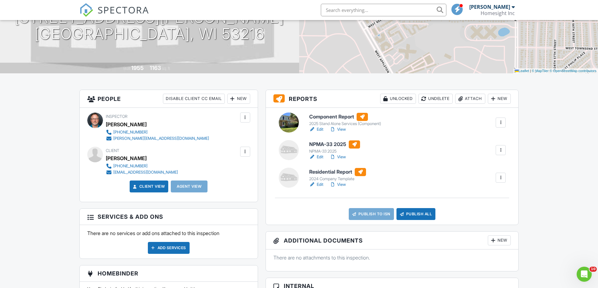  What do you see at coordinates (168, 99) in the screenshot?
I see `h3: People` at bounding box center [168, 99].